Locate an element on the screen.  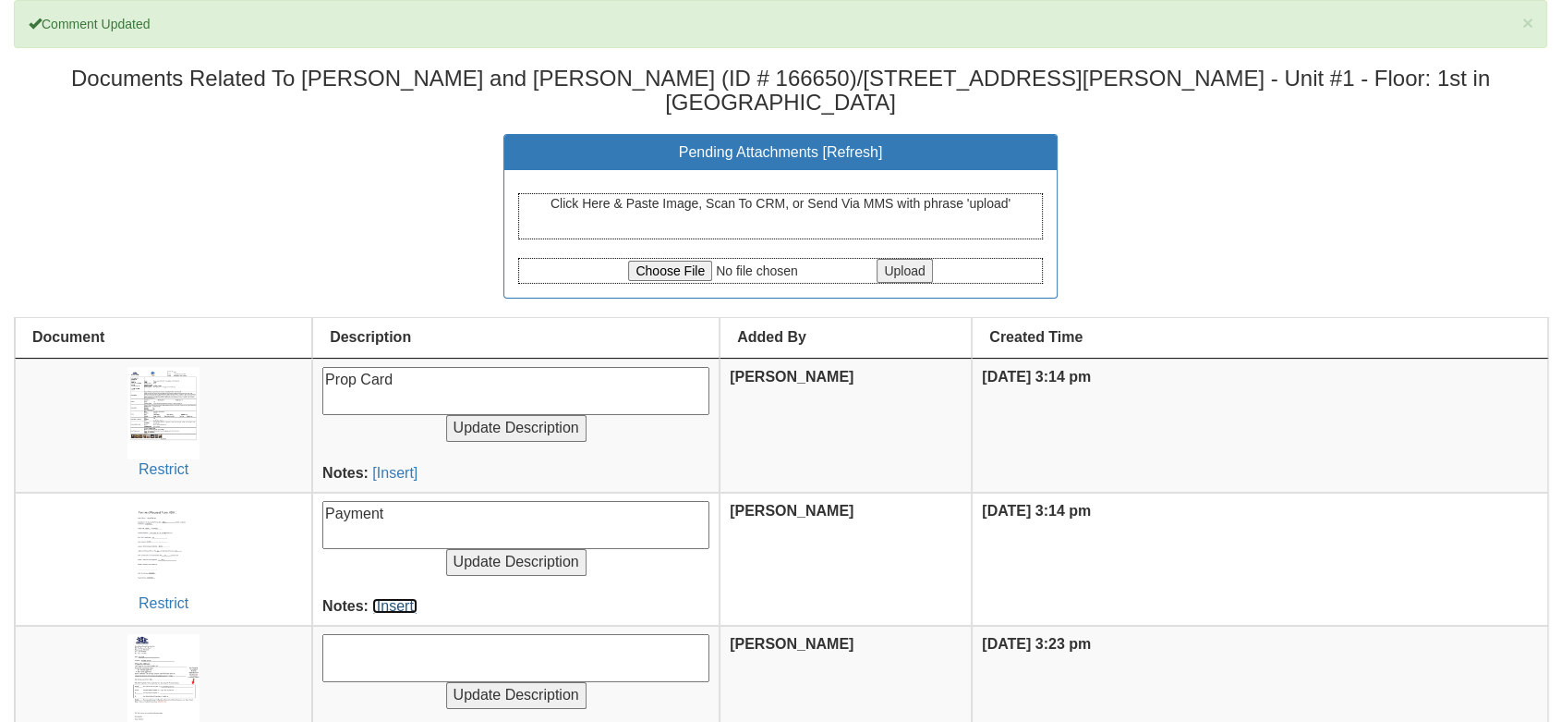
div: Click Here & Paste Image, Scan To CRM, or Send Via MMS with phrase 'upload' is located at coordinates (781, 216).